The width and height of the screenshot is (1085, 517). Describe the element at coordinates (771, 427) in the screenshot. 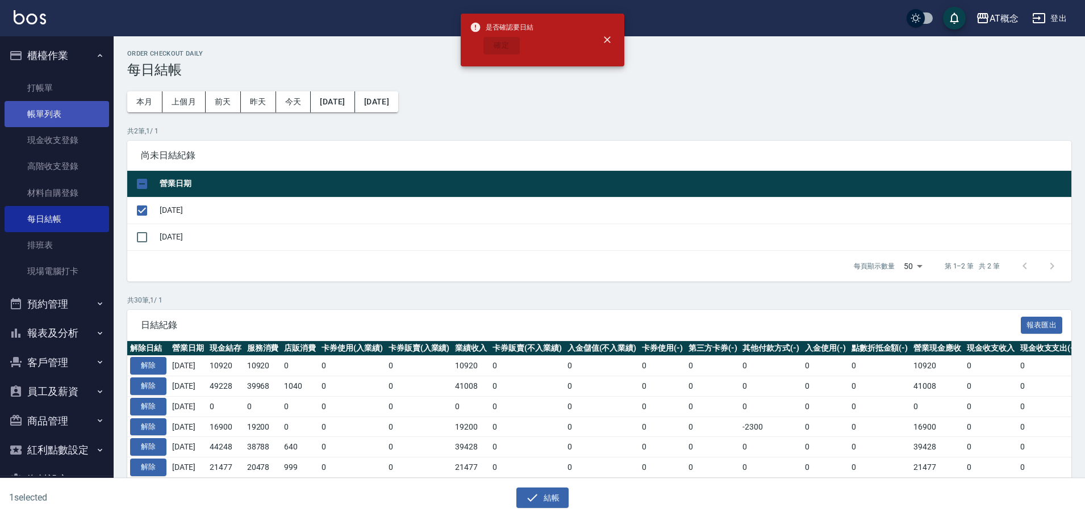

I see `td: -2300` at that location.